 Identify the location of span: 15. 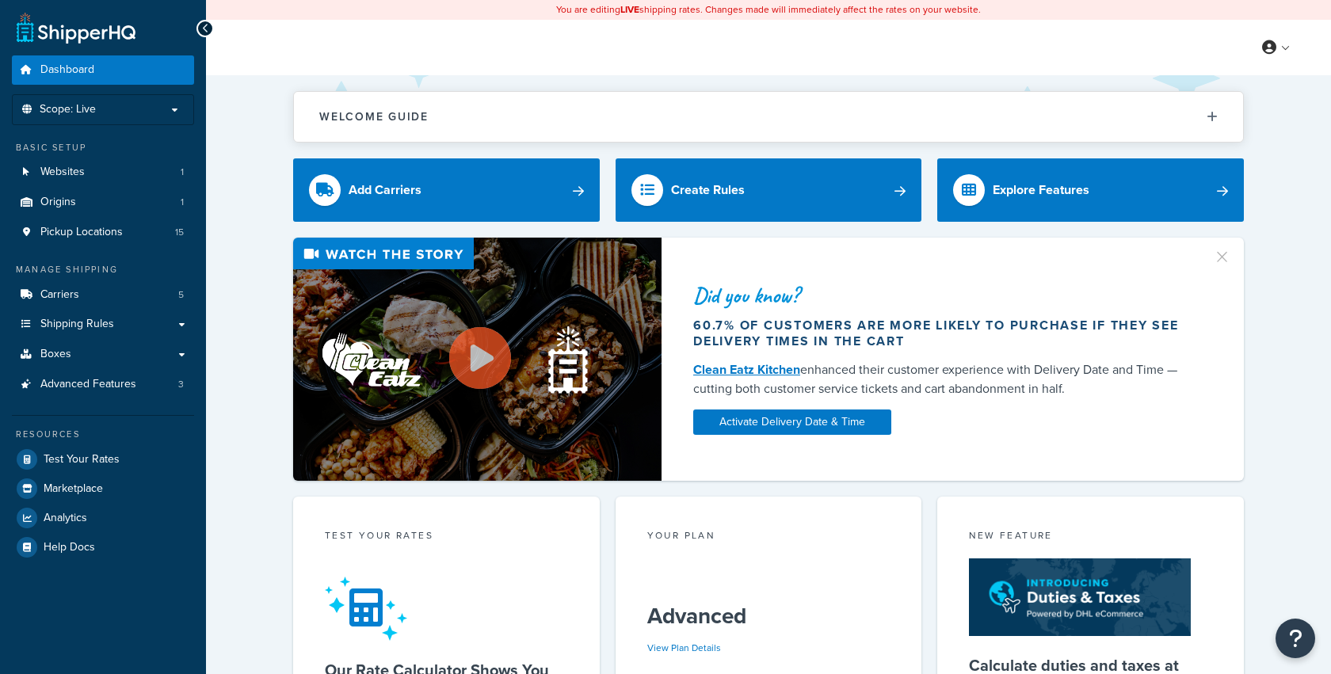
(179, 232).